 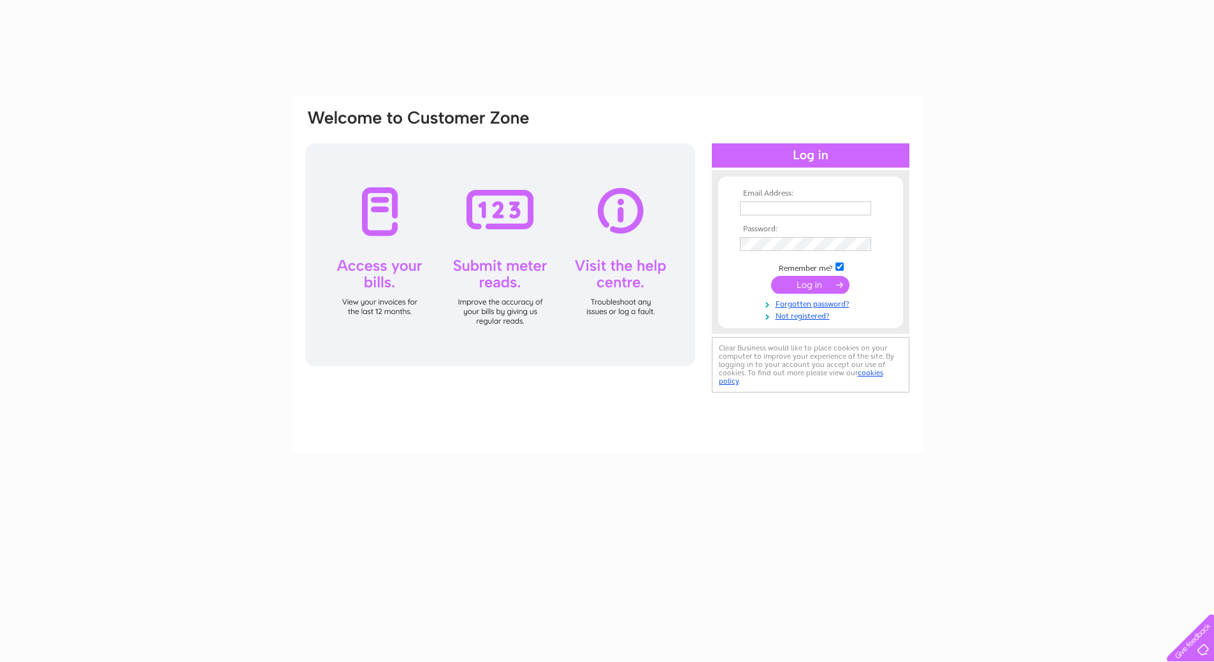 I want to click on div: Clear Business would like to place cookies on your computer to improve your experience of the sit..., so click(x=811, y=365).